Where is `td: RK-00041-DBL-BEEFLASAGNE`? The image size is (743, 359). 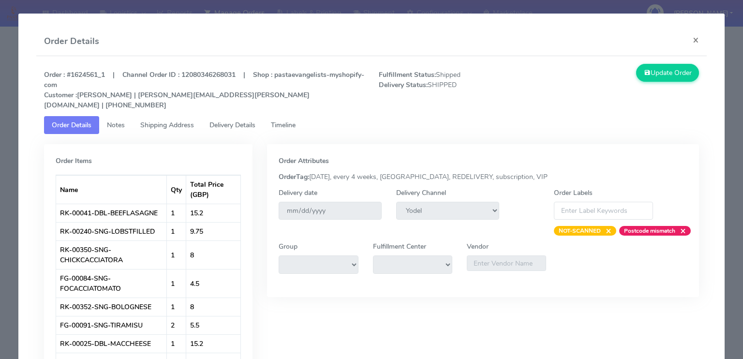 td: RK-00041-DBL-BEEFLASAGNE is located at coordinates (112, 213).